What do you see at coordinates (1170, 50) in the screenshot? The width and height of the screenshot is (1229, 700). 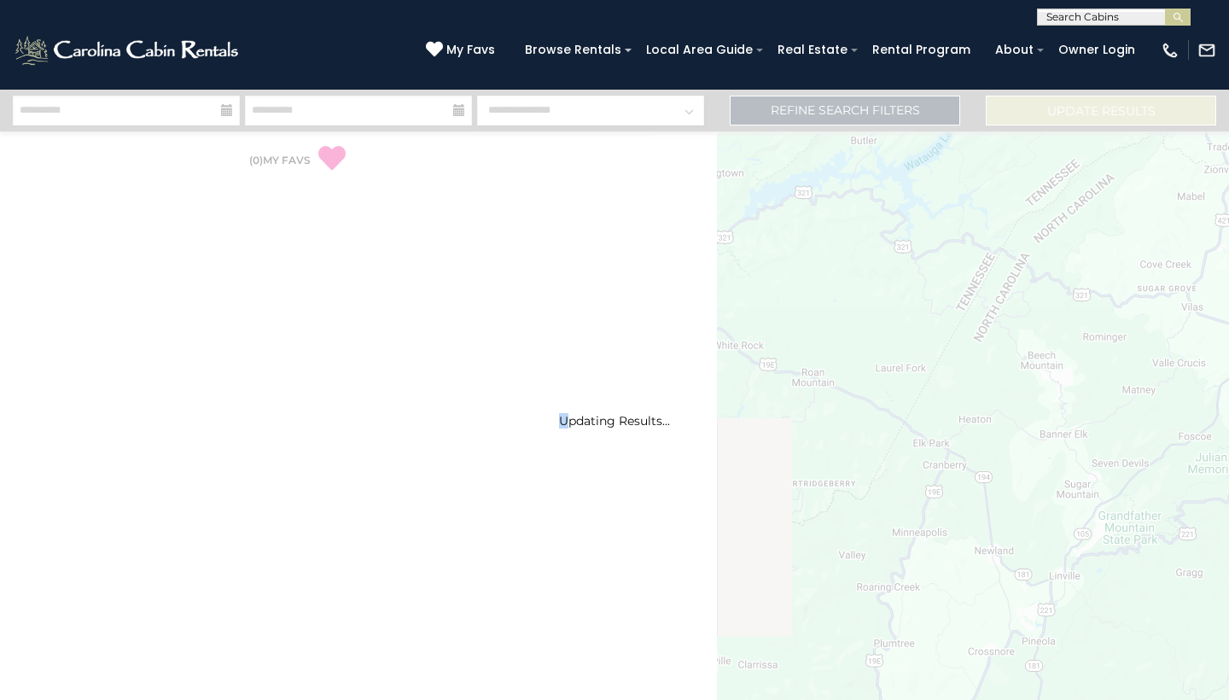 I see `img: phone-regular-white.png` at bounding box center [1170, 50].